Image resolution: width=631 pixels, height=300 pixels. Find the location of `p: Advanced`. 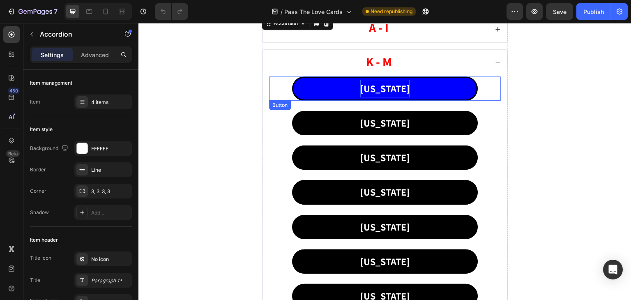

p: Advanced is located at coordinates (95, 55).